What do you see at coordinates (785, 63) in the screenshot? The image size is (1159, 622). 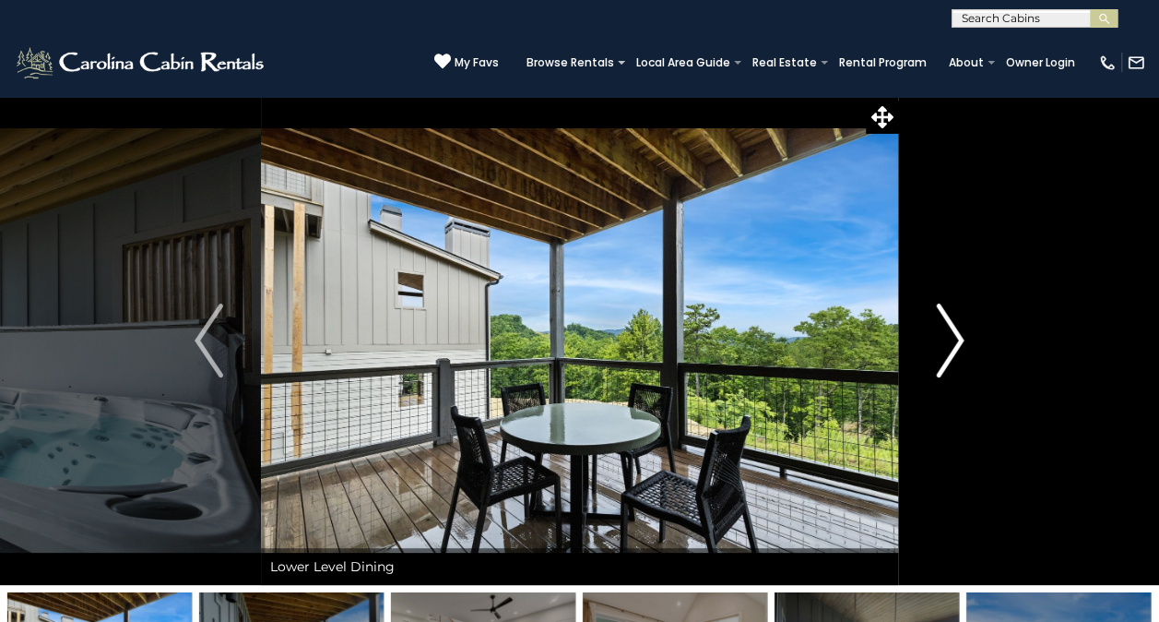 I see `a: Real Estate` at bounding box center [785, 63].